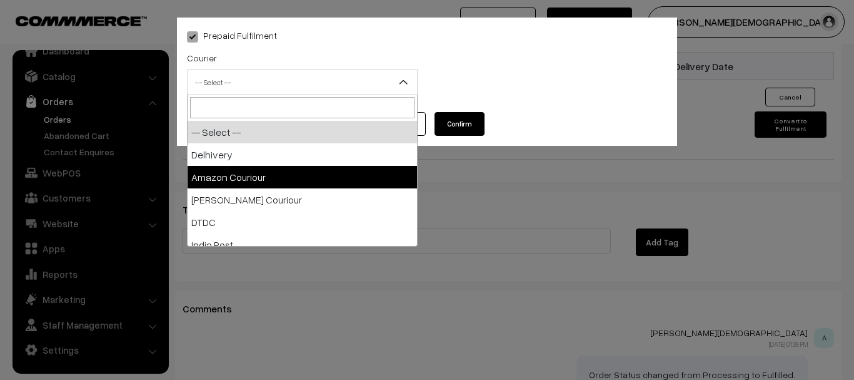 This screenshot has height=380, width=854. What do you see at coordinates (302, 132) in the screenshot?
I see `li: -- Select --` at bounding box center [302, 132].